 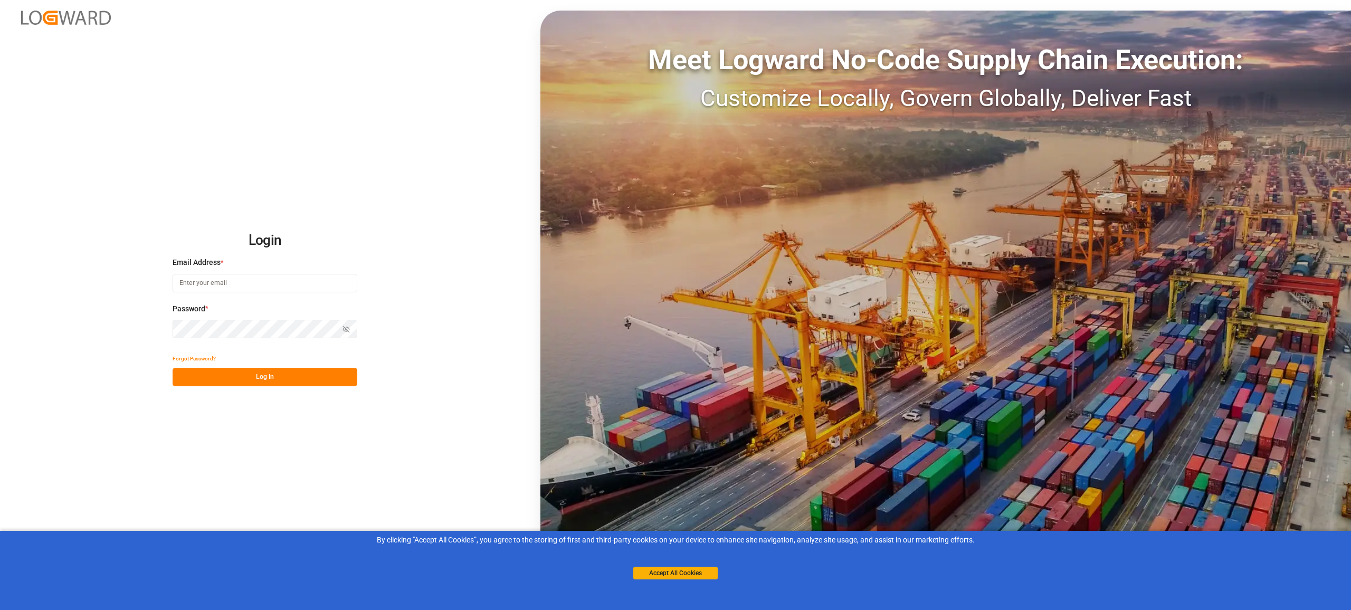 I want to click on button: Forgot Password?, so click(x=194, y=358).